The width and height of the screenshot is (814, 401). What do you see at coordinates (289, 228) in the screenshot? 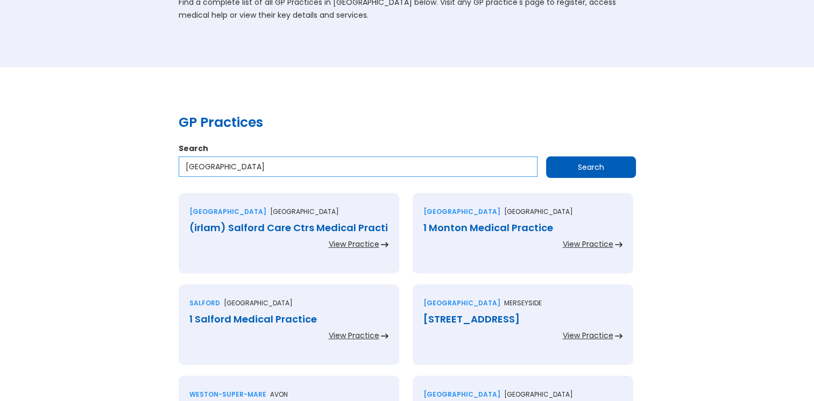
I see `div: (irlam) Salford Care Ctrs Medical Practi` at bounding box center [289, 228].